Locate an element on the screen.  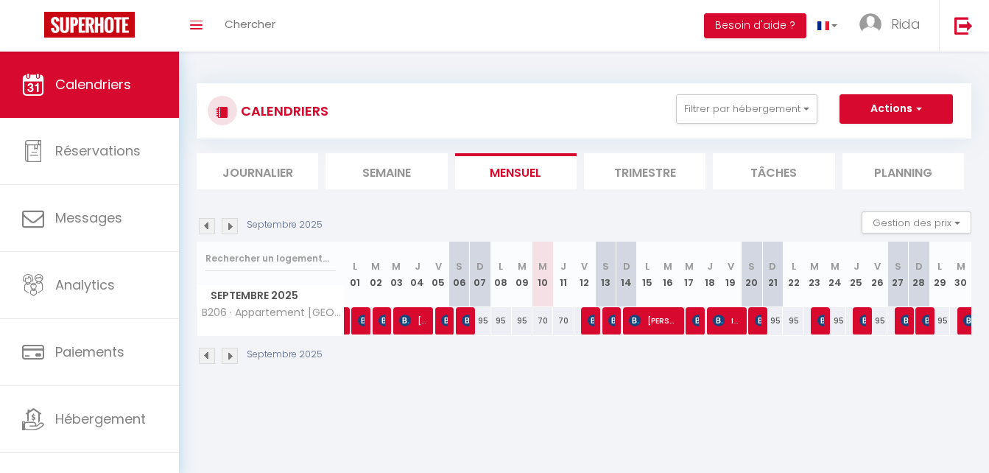
th: 06 is located at coordinates (459, 274).